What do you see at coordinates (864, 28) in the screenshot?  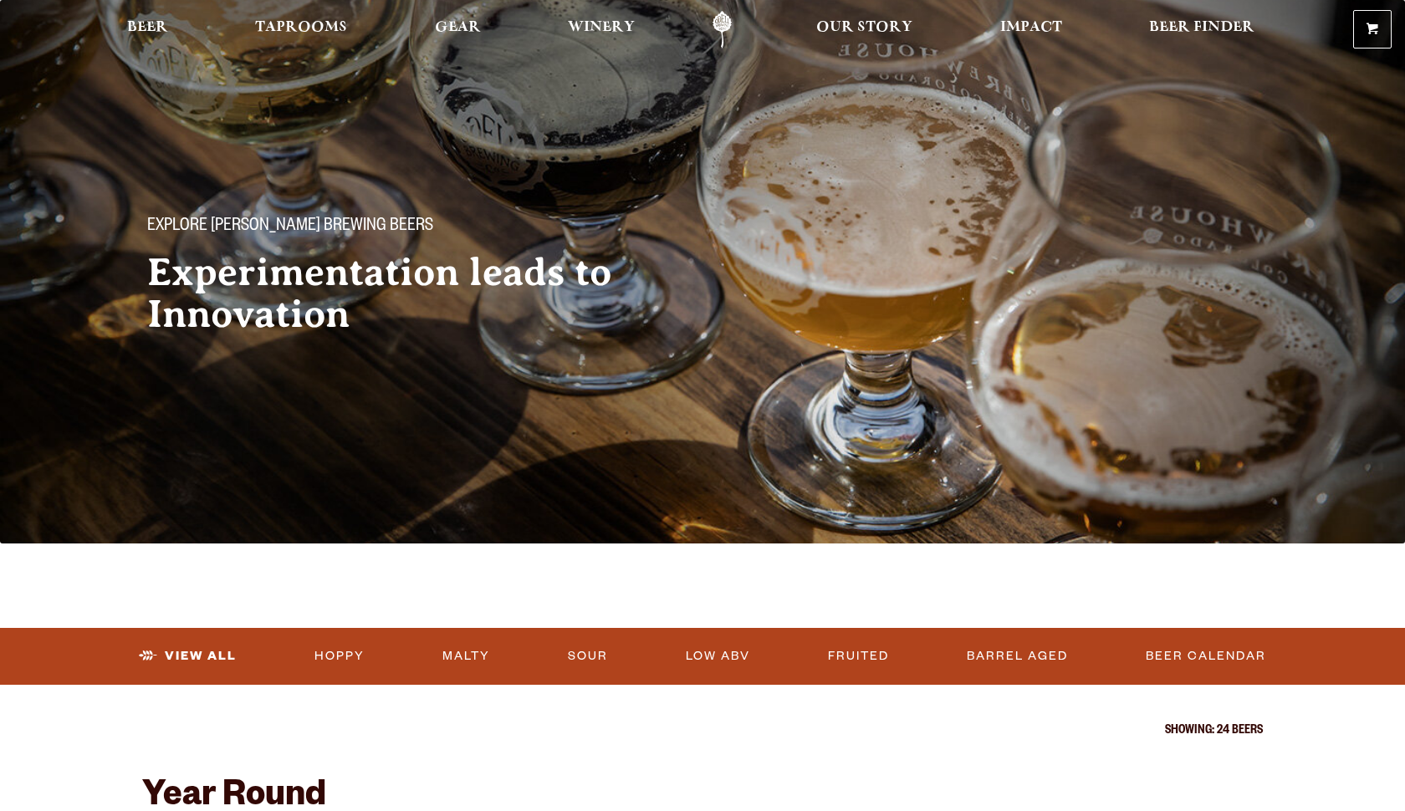 I see `span: Our Story` at bounding box center [864, 28].